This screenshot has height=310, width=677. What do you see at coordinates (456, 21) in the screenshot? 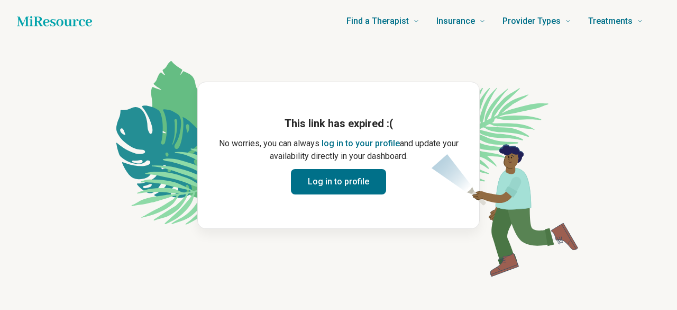
I see `span: Insurance` at bounding box center [456, 21].